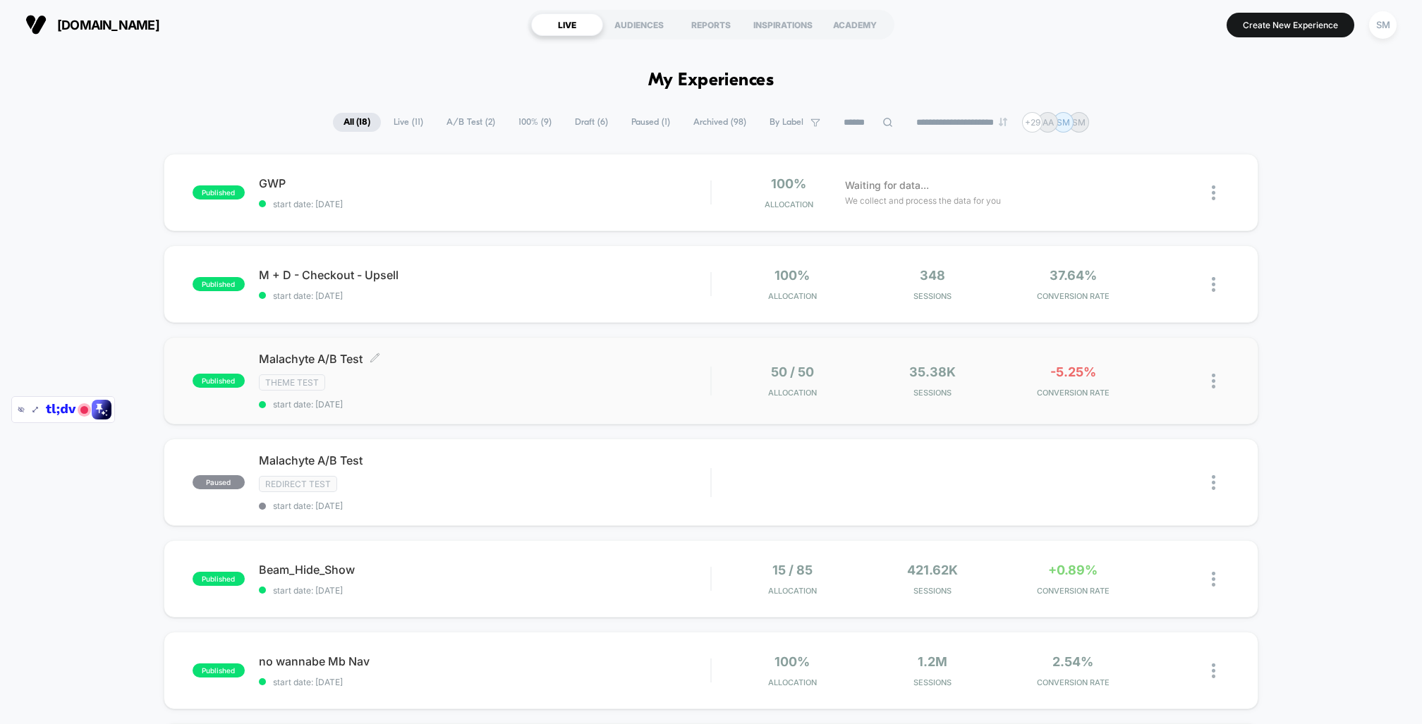 The image size is (1422, 724). I want to click on span: 35.38k, so click(932, 372).